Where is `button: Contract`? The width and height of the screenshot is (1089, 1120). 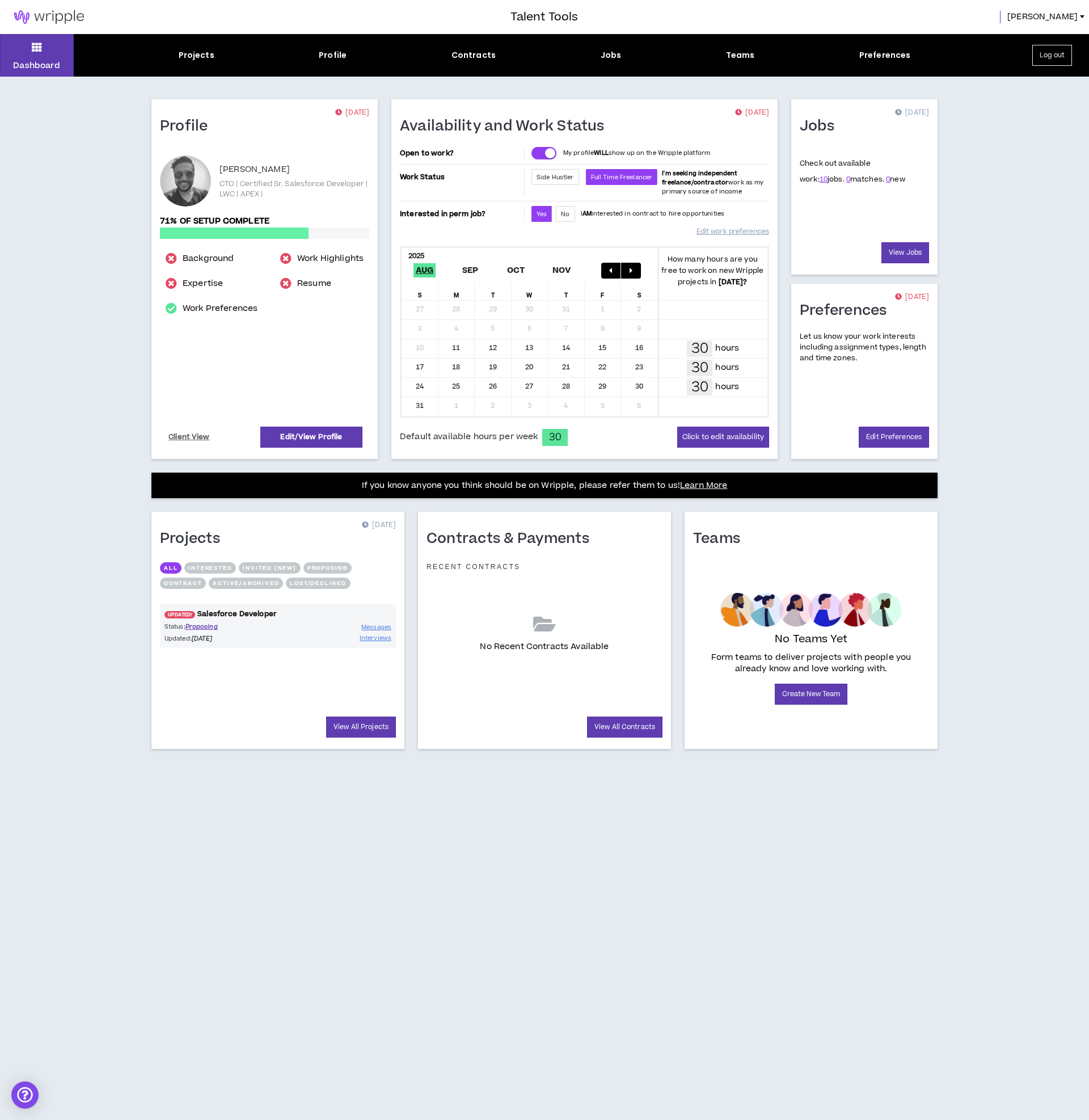 button: Contract is located at coordinates (183, 583).